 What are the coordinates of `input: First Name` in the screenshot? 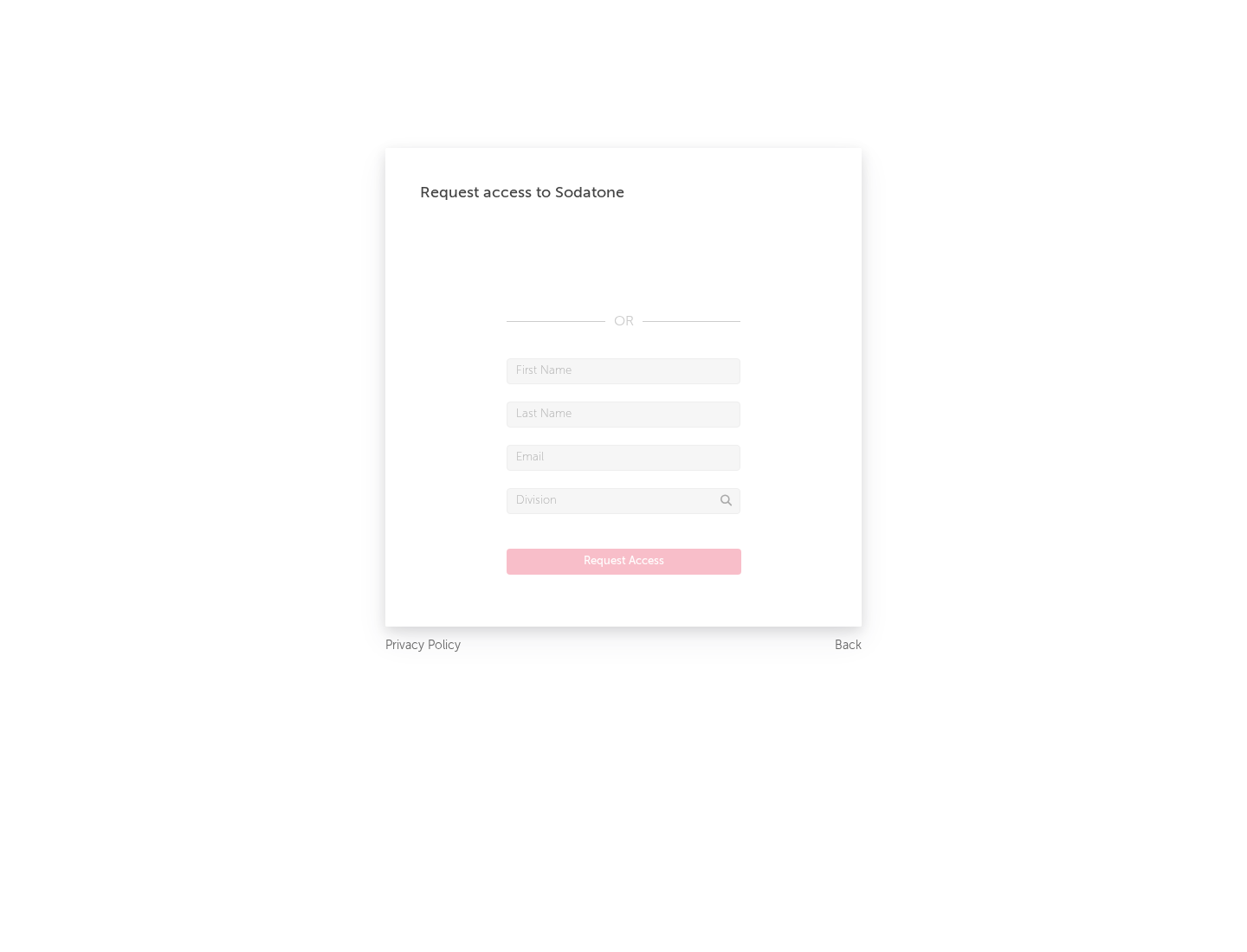 It's located at (624, 372).